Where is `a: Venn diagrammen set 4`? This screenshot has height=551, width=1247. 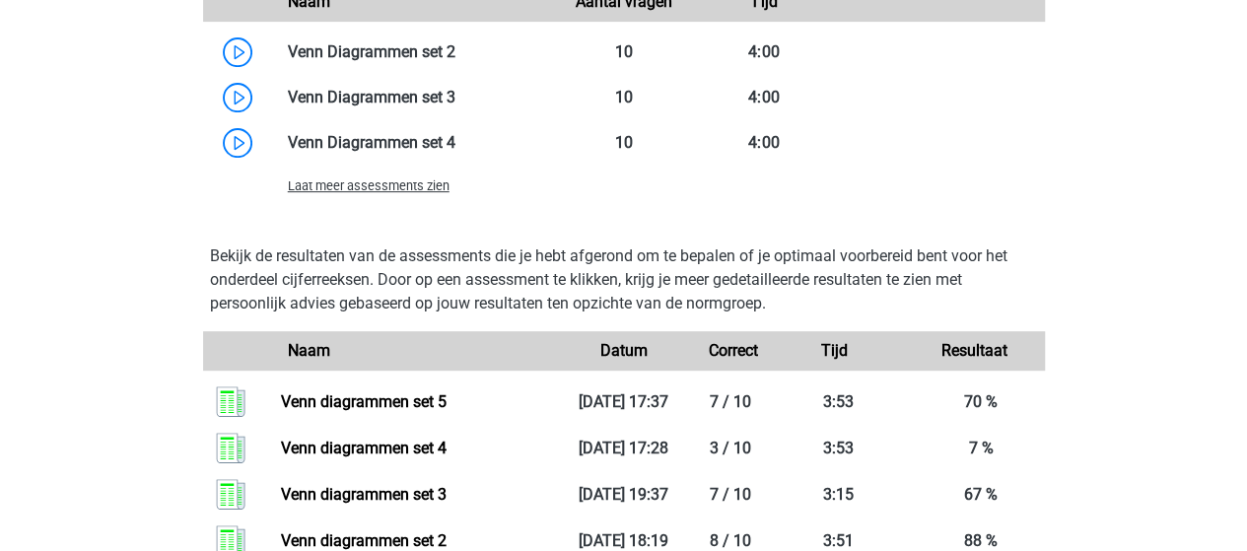 a: Venn diagrammen set 4 is located at coordinates (364, 447).